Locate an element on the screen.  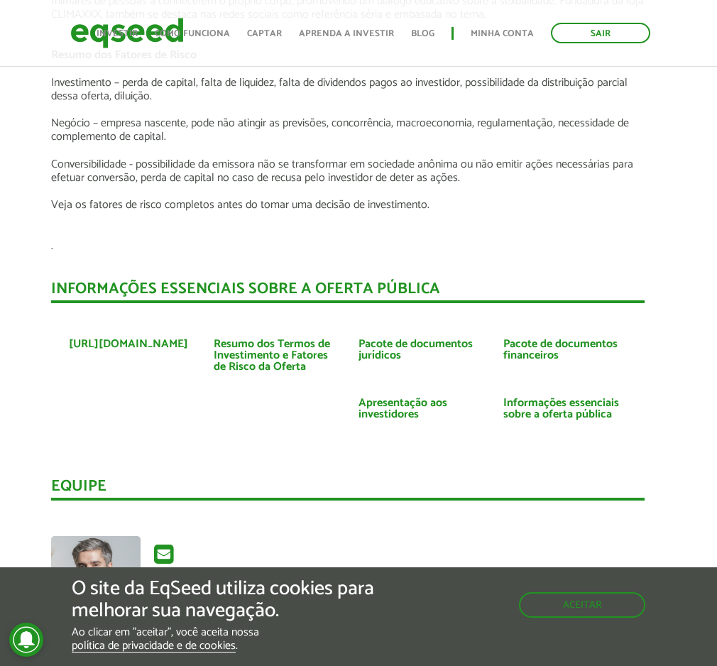
a: Pacote de documentos financeiros is located at coordinates (565, 350).